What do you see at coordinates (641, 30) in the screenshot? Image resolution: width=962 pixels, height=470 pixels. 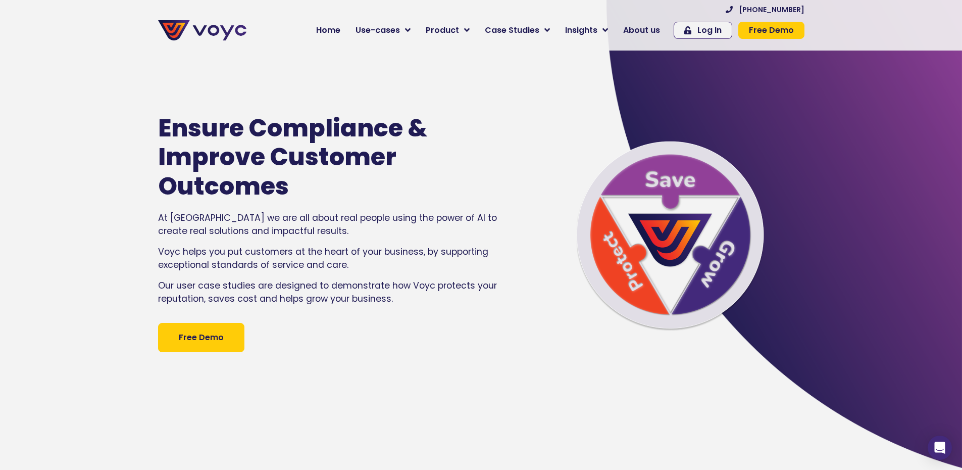 I see `a: About us` at bounding box center [641, 30].